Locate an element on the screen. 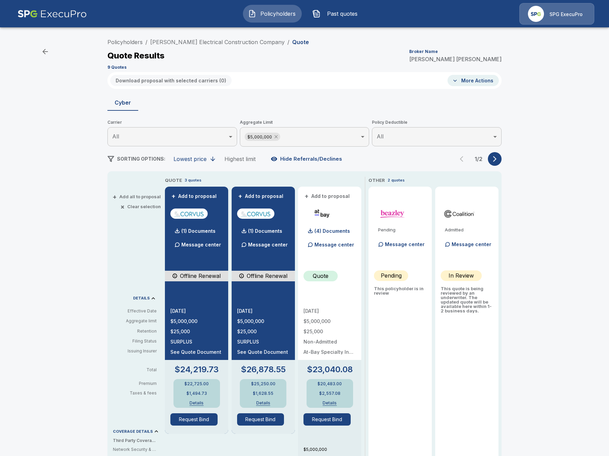 Image resolution: width=609 pixels, height=456 pixels. p: OTHER is located at coordinates (377, 181).